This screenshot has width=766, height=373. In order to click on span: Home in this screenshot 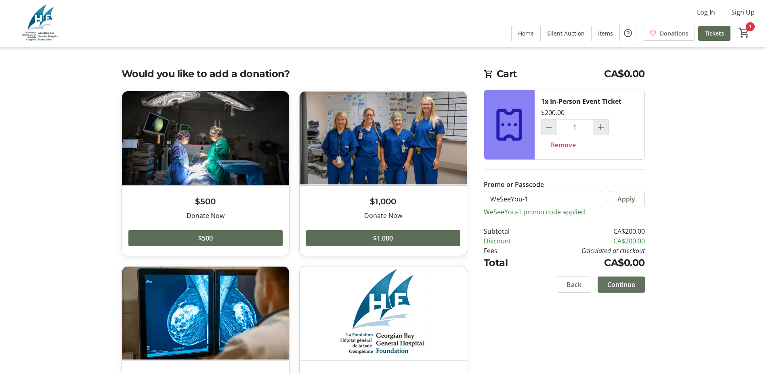, I will do `click(526, 33)`.